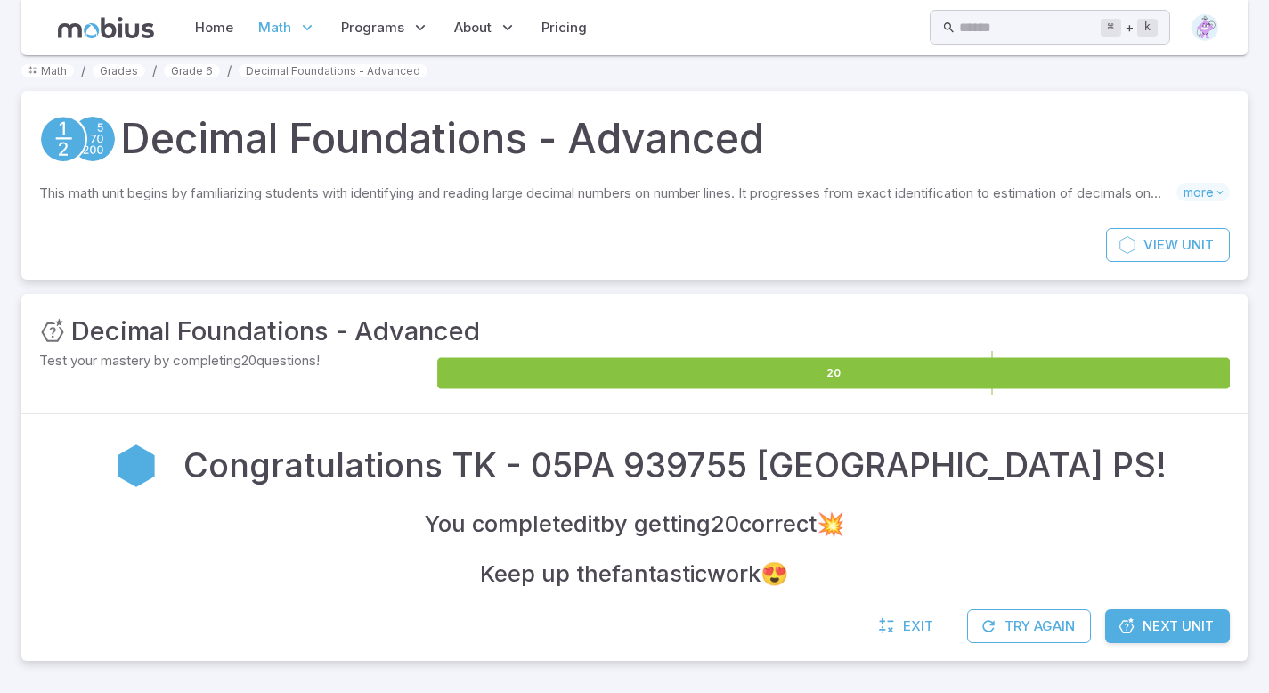  What do you see at coordinates (1167, 626) in the screenshot?
I see `a: Next Unit` at bounding box center [1167, 626].